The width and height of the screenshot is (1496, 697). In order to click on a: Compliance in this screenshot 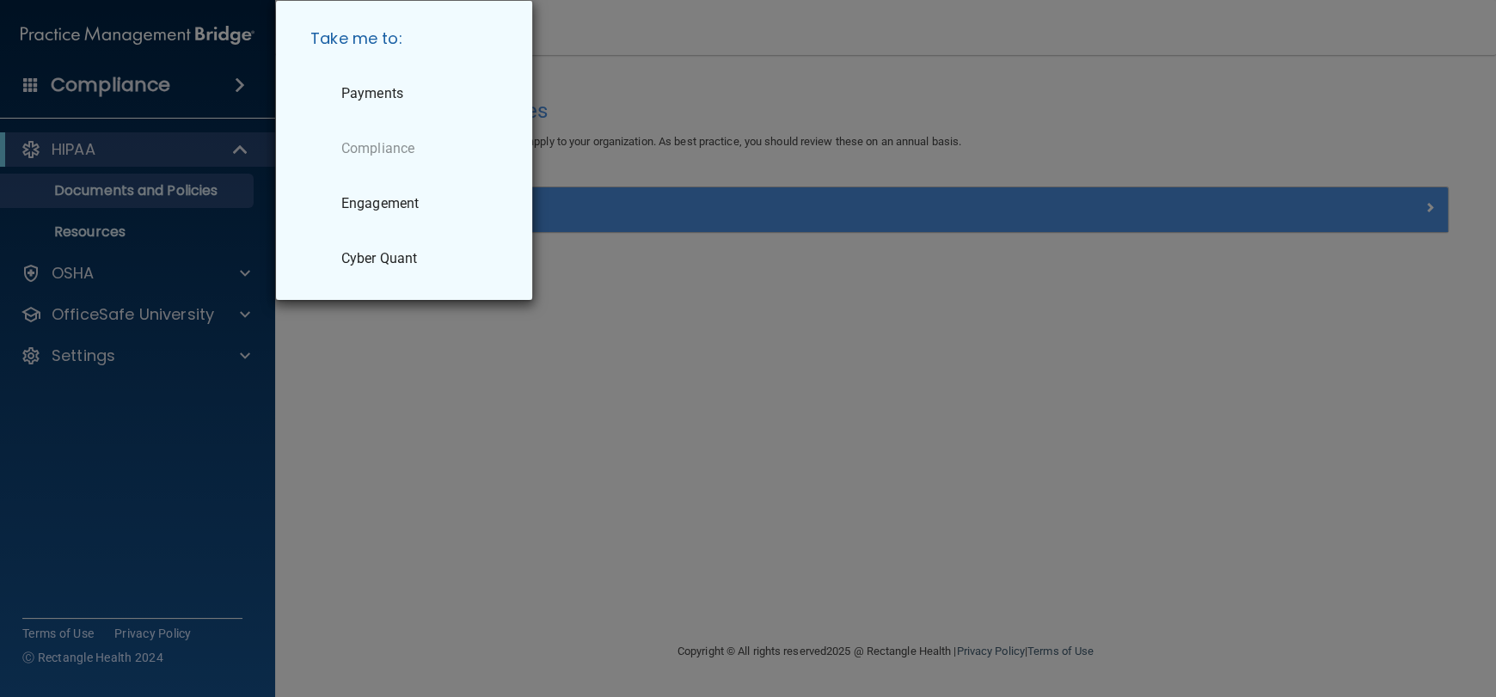, I will do `click(407, 149)`.